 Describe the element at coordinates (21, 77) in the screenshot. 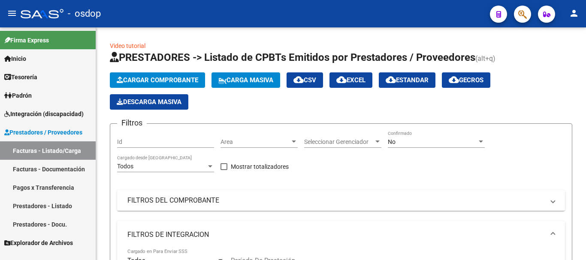

I see `span: Tesorería` at that location.